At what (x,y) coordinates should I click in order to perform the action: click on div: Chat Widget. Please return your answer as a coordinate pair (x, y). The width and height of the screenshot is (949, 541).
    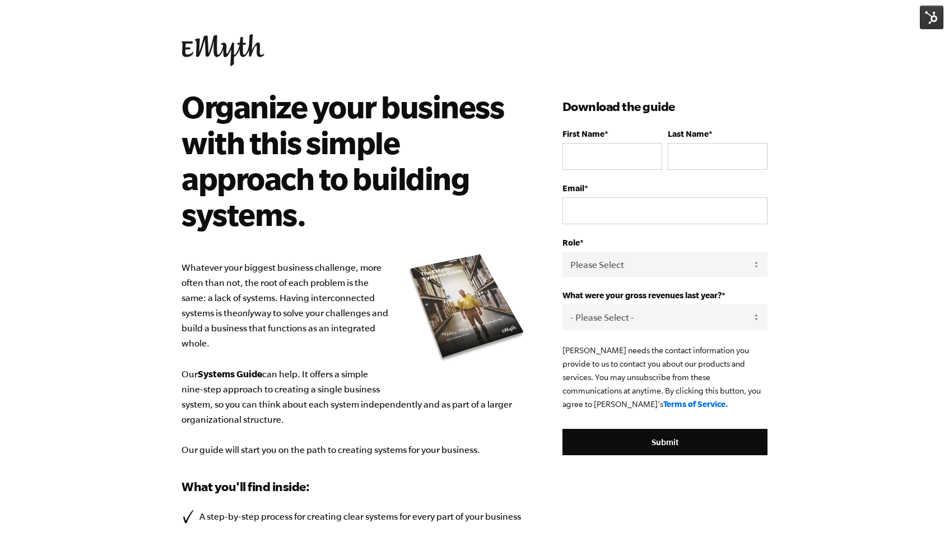
    Looking at the image, I should click on (921, 514).